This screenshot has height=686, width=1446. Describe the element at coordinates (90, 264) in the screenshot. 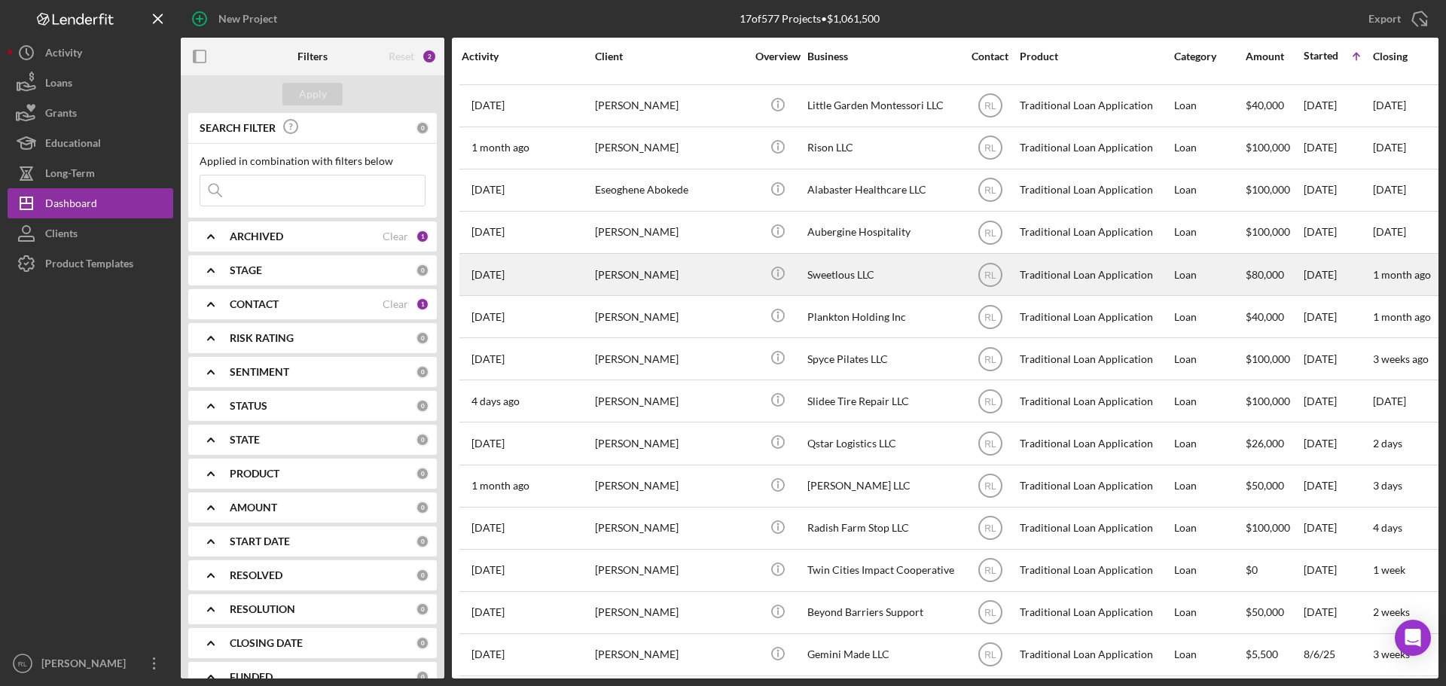

I see `a: Product Templates` at that location.